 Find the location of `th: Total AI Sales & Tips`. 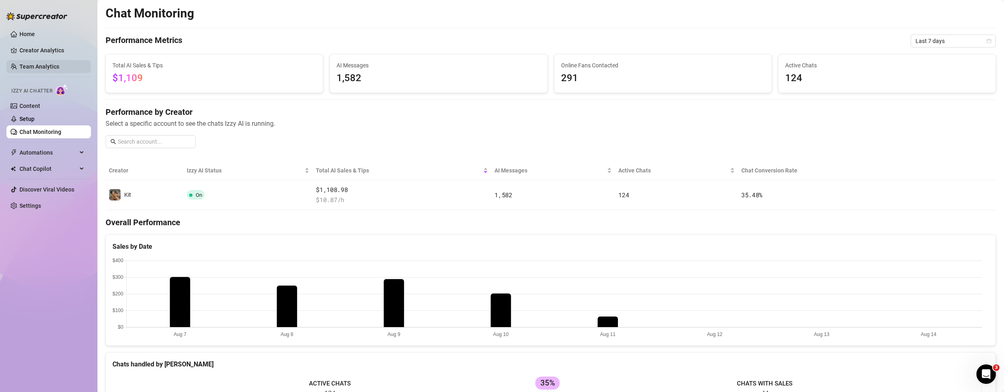

th: Total AI Sales & Tips is located at coordinates (402, 171).